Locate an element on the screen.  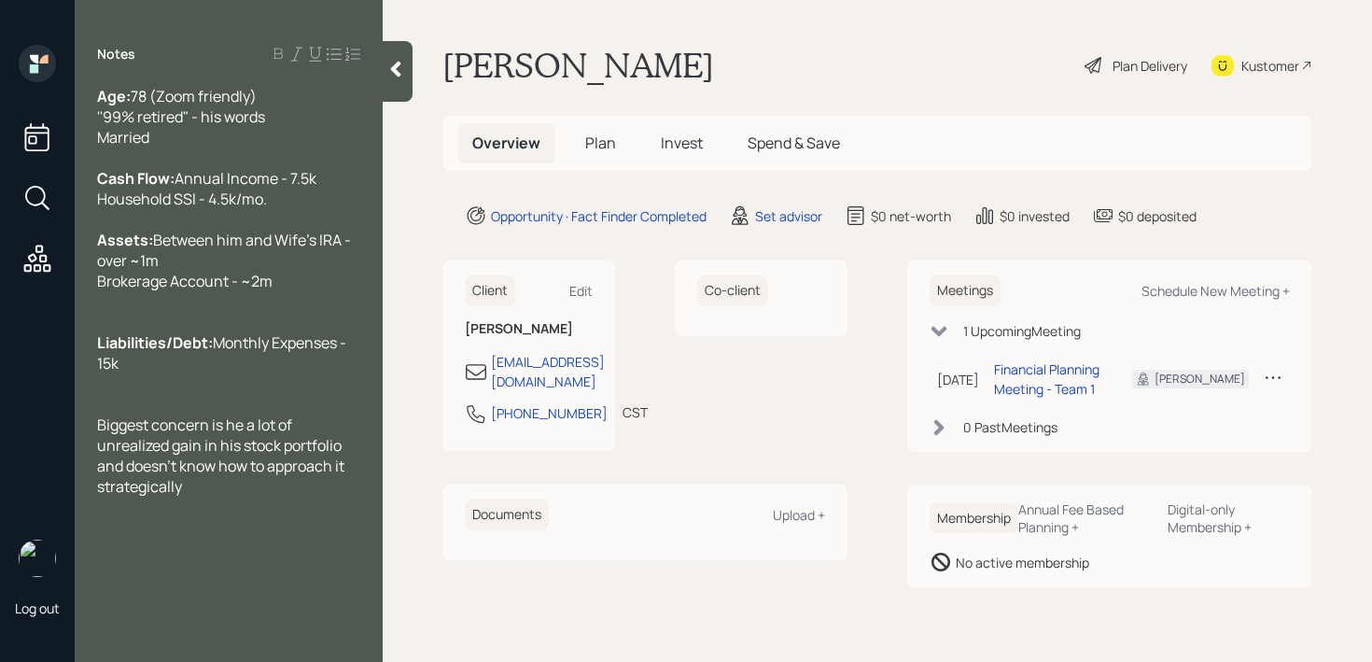
span: Annual Income - 7.5k Household SSI - 4.5k/mo. is located at coordinates (206, 189).